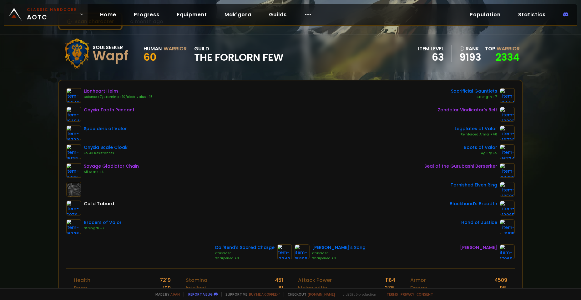 The image size is (581, 300). What do you see at coordinates (468, 110) in the screenshot?
I see `div: Zandalar Vindicator's Belt` at bounding box center [468, 110].